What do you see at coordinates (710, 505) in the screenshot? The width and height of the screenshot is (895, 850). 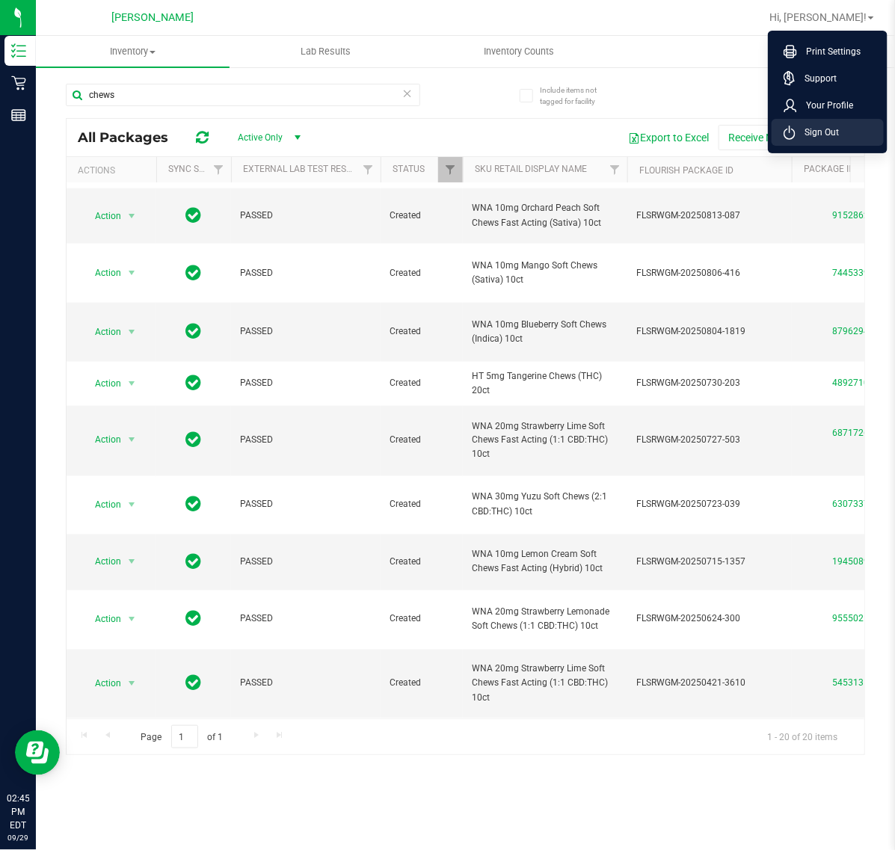 I see `span: FLSRWGM-20250723-039` at bounding box center [710, 505].